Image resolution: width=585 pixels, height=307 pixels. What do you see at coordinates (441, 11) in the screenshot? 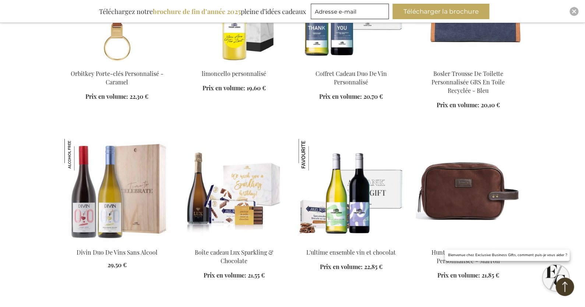
I see `button: Télécharger la brochure` at bounding box center [441, 11].